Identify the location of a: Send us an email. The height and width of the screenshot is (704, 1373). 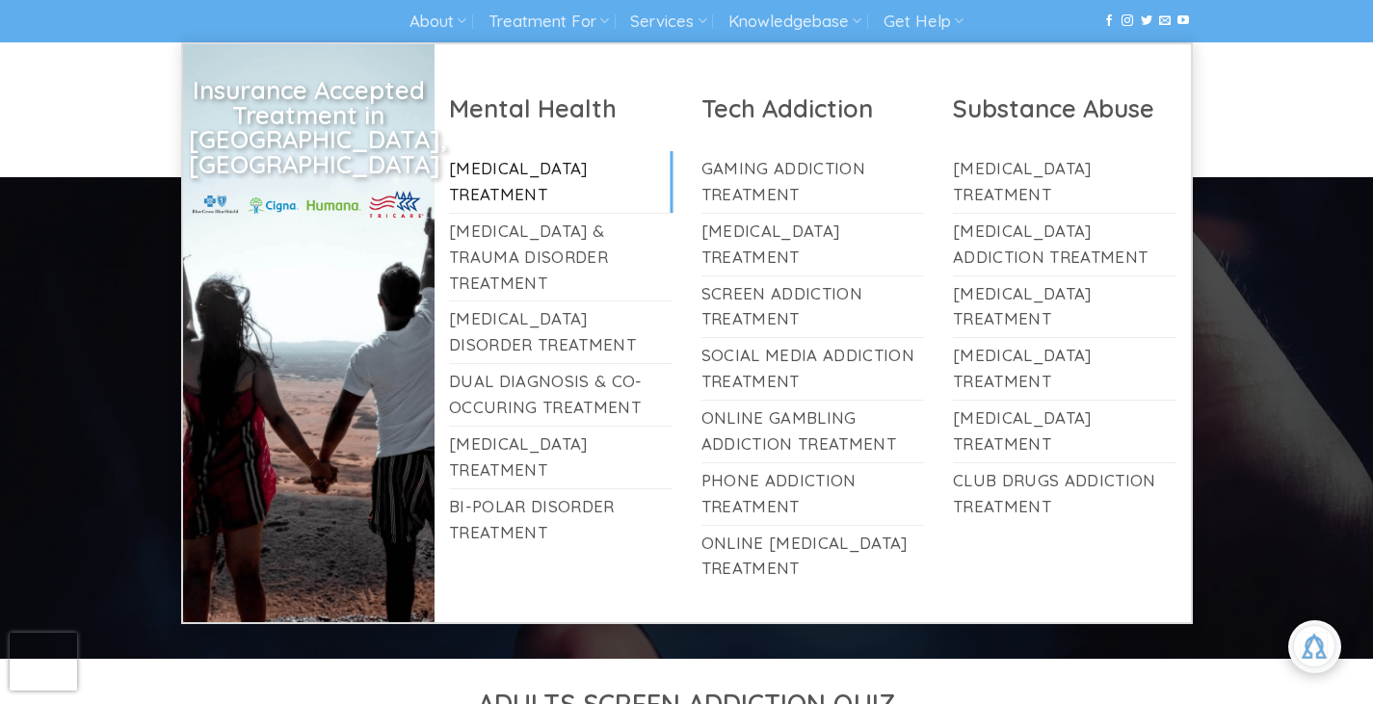
(1165, 21).